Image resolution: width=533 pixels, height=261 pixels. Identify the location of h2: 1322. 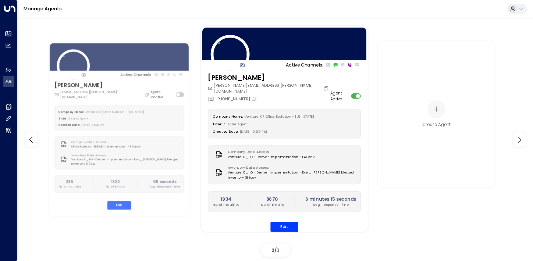
(115, 182).